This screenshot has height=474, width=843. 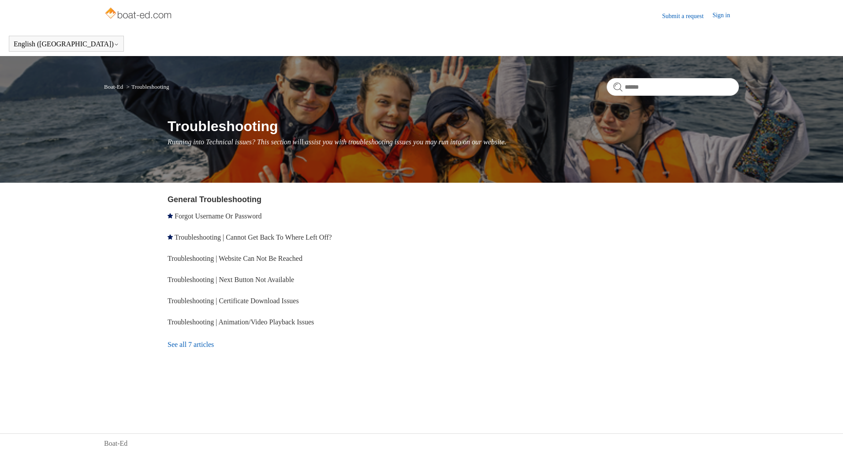 I want to click on a: Forgot Username Or Password, so click(x=218, y=216).